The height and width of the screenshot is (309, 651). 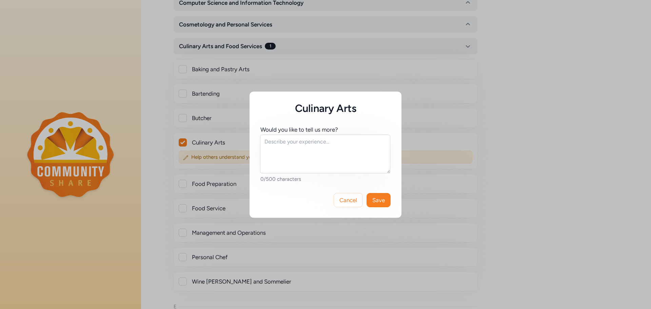 What do you see at coordinates (299, 129) in the screenshot?
I see `div: Would you like to tell us more?` at bounding box center [299, 129].